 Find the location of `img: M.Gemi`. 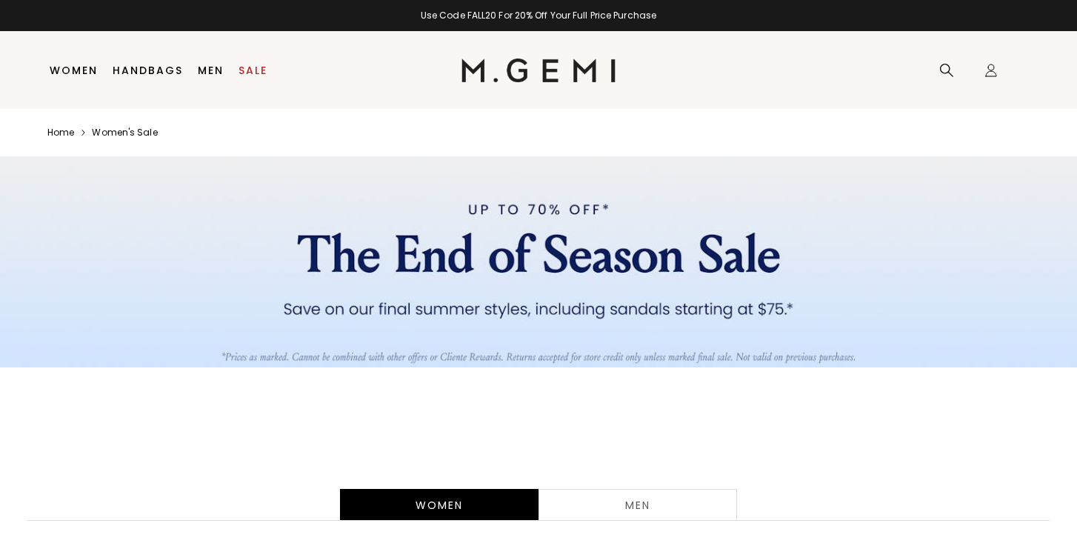

img: M.Gemi is located at coordinates (538, 70).